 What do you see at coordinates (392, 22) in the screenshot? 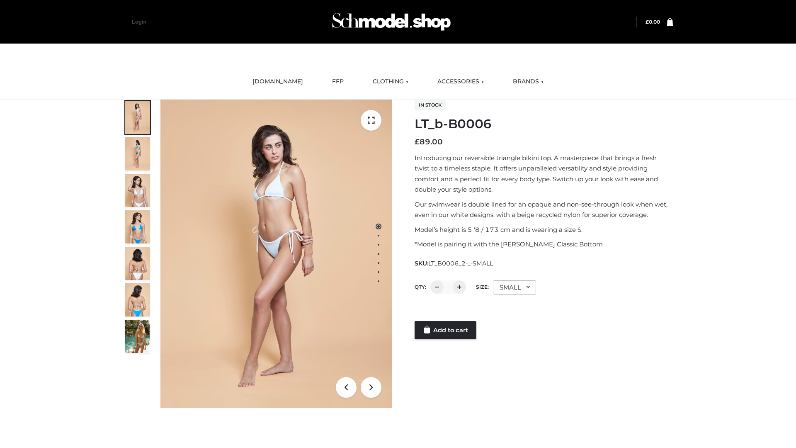
I see `a: Schmodel Admin 964` at bounding box center [392, 22].